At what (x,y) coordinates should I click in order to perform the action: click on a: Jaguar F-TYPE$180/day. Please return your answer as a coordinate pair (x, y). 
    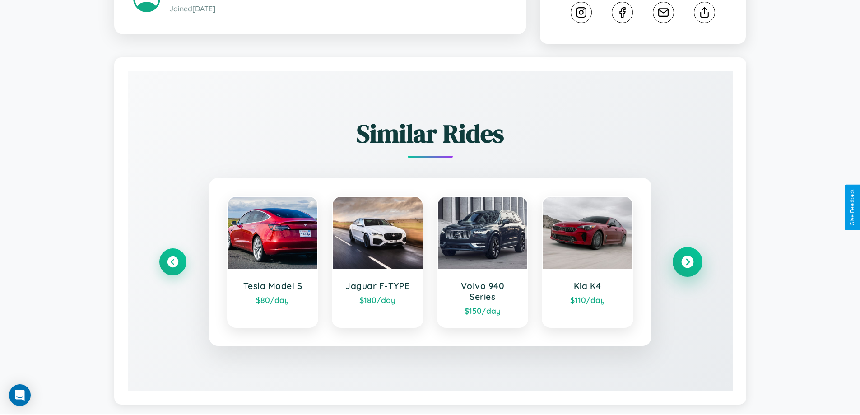
    Looking at the image, I should click on (377, 262).